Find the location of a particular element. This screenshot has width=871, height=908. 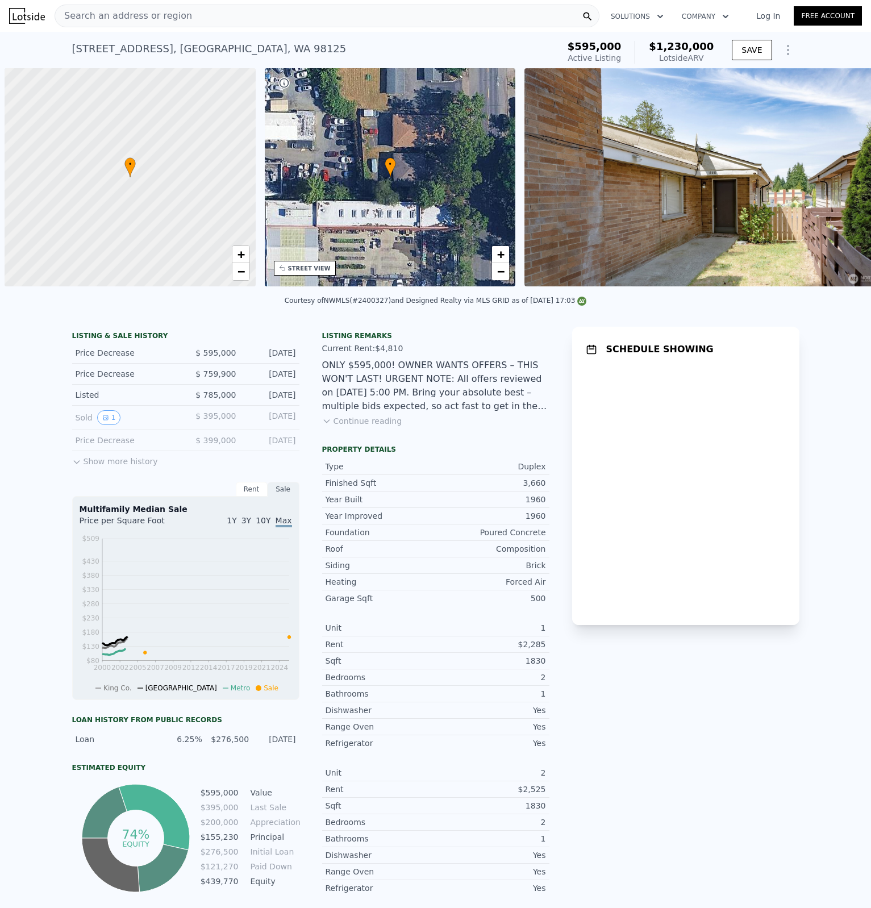

img: Lotside is located at coordinates (27, 16).